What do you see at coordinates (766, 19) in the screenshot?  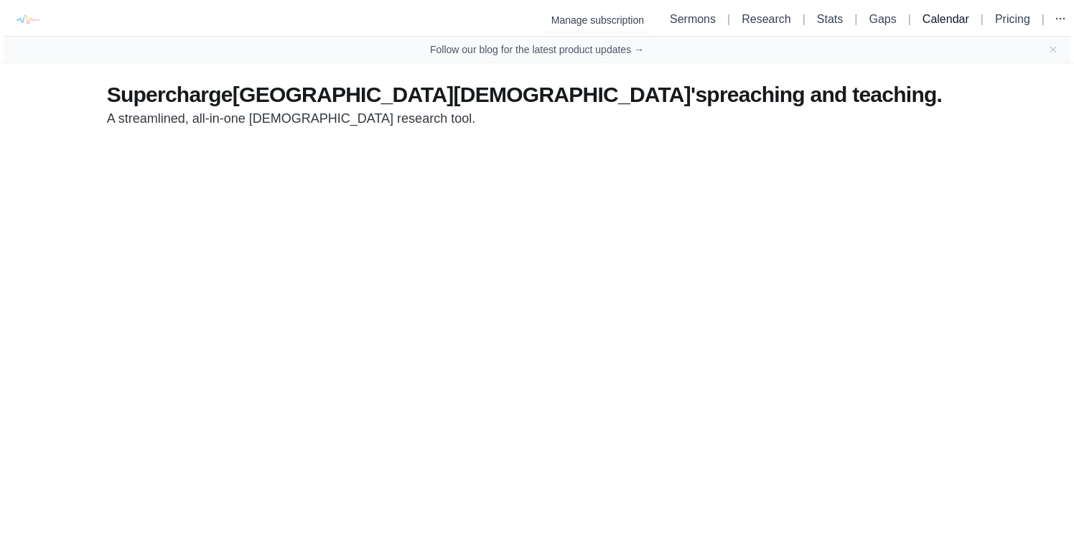 I see `a: Research` at bounding box center [766, 19].